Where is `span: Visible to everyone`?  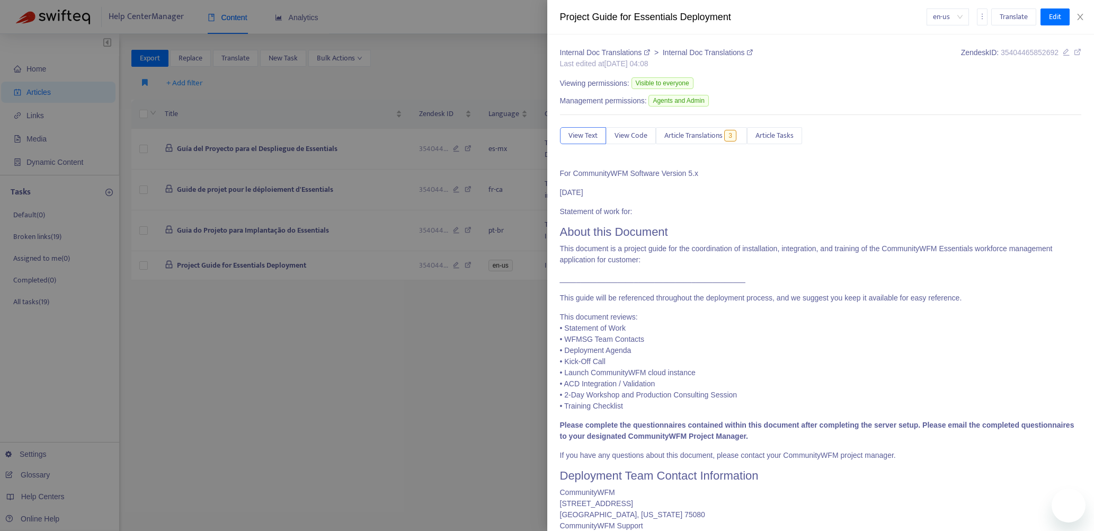
span: Visible to everyone is located at coordinates (662, 83).